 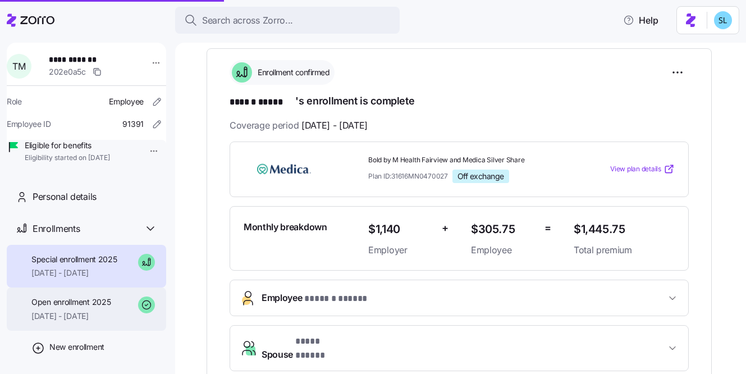 What do you see at coordinates (71, 302) in the screenshot?
I see `span: Open enrollment 2025` at bounding box center [71, 302].